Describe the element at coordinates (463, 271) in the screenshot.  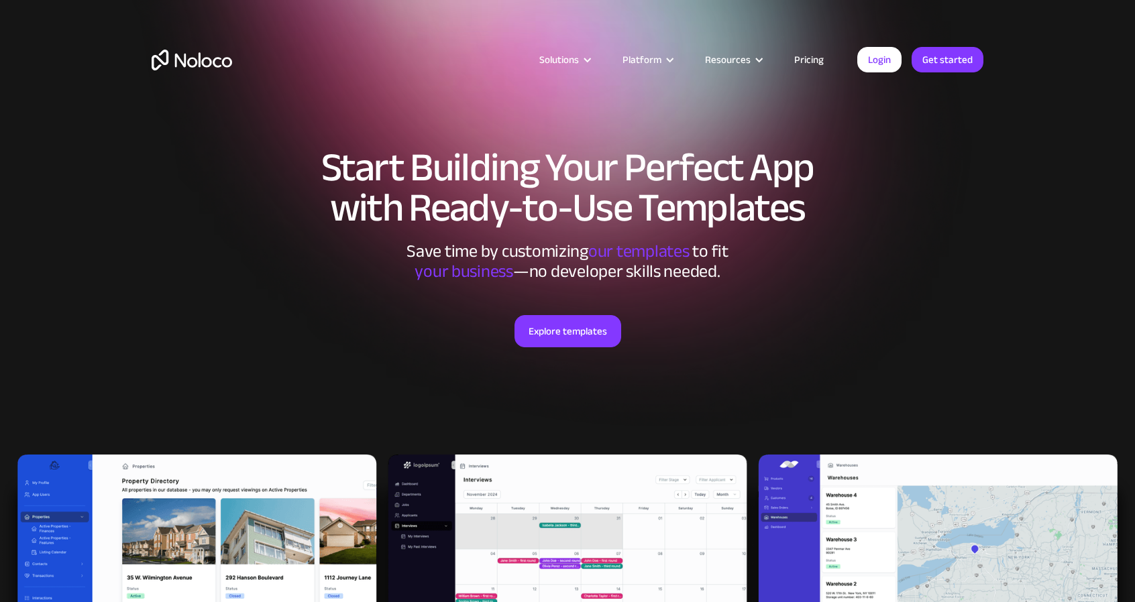
I see `span: your business` at that location.